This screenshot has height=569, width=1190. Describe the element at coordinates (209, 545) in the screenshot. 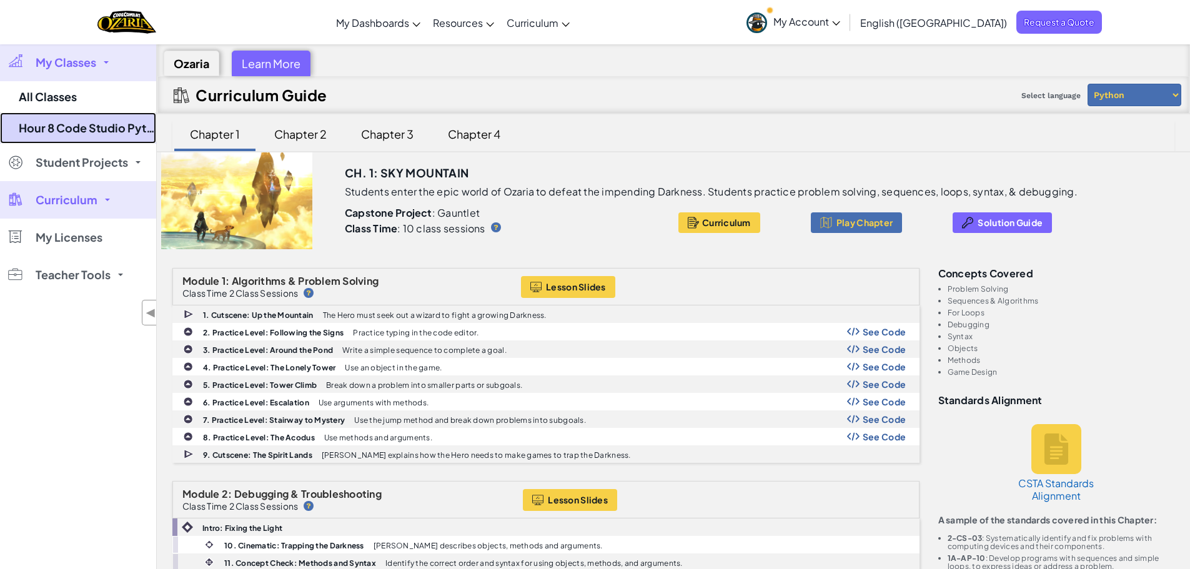

I see `img: IconCinematic.svg` at that location.